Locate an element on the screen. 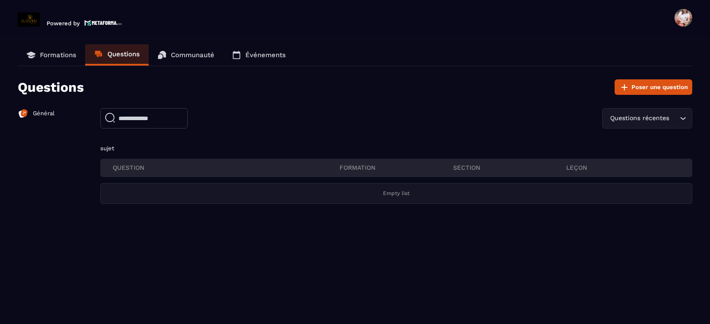 This screenshot has width=710, height=324. p: Powered by is located at coordinates (63, 23).